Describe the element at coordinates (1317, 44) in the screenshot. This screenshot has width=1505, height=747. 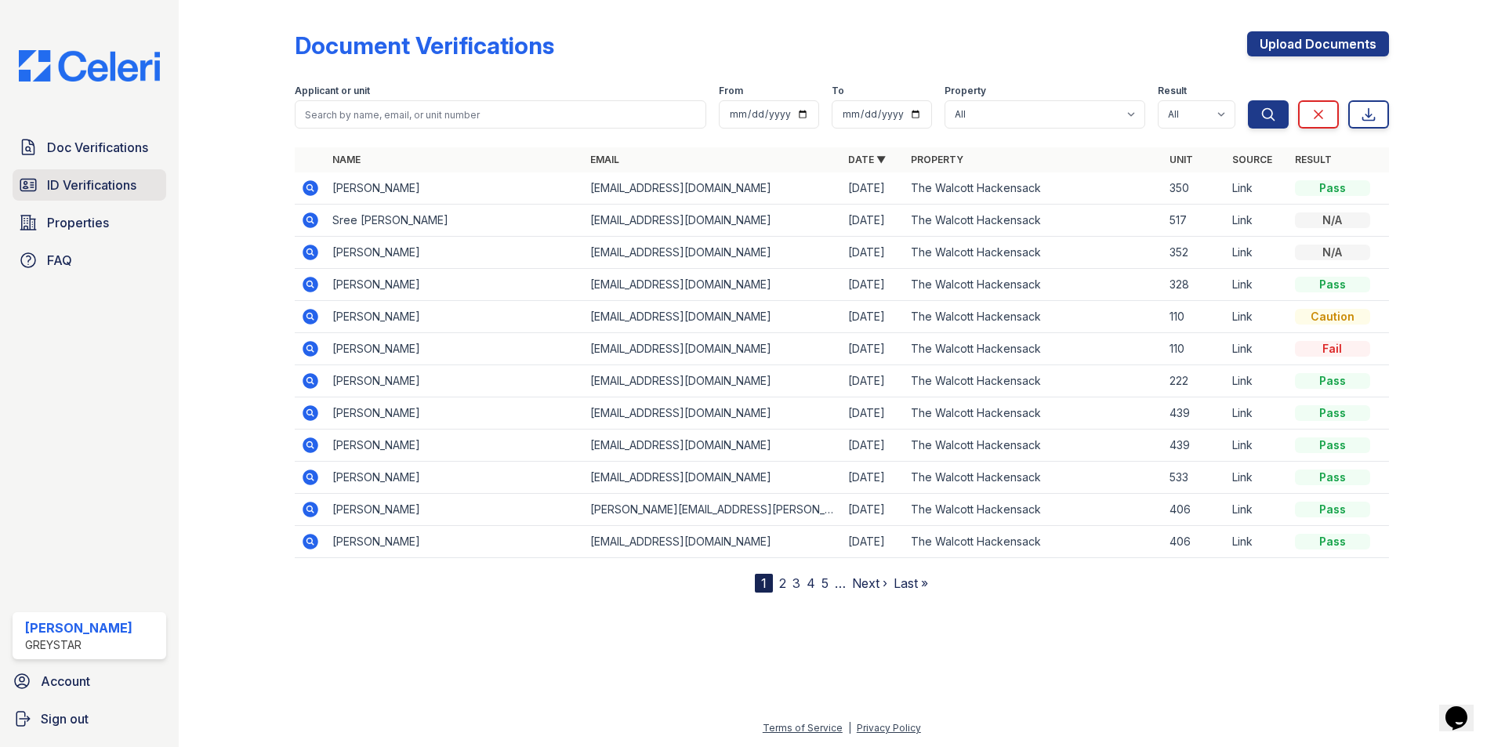
I see `a: Upload Documents` at that location.